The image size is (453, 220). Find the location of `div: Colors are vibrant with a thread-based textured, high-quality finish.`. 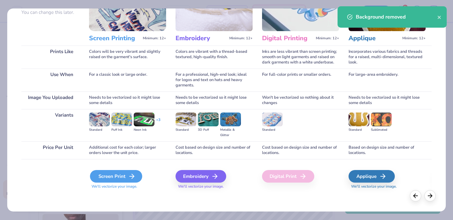

div: Colors are vibrant with a thread-based textured, high-quality finish. is located at coordinates (214, 57).